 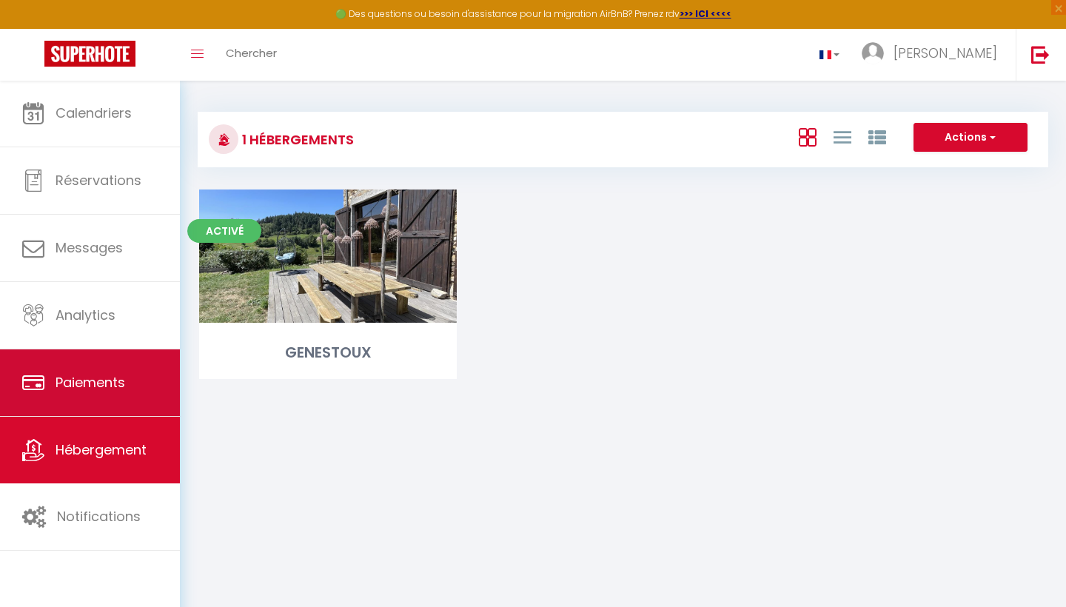 I want to click on a: Vue par Groupe, so click(x=878, y=136).